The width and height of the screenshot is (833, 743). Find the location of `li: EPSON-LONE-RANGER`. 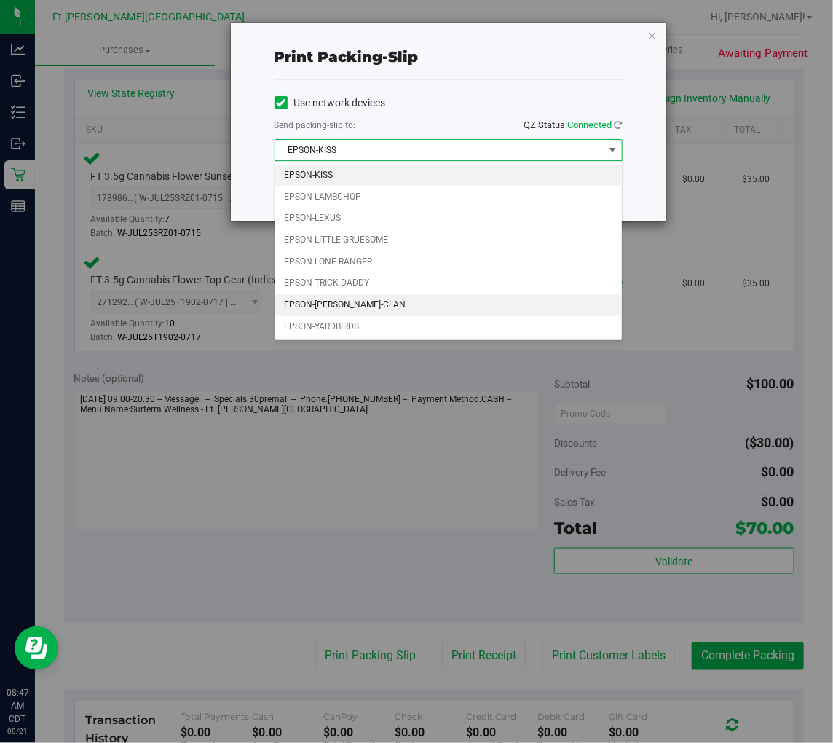

li: EPSON-LONE-RANGER is located at coordinates (449, 262).